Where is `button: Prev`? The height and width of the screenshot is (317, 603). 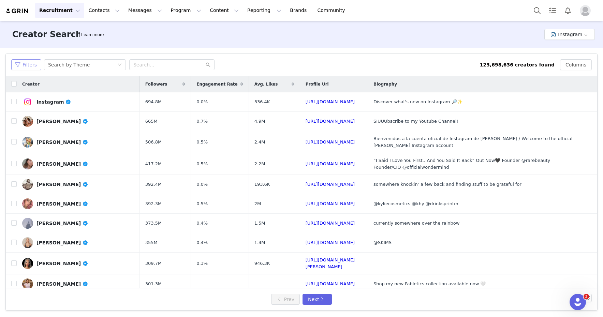 button: Prev is located at coordinates (285, 299).